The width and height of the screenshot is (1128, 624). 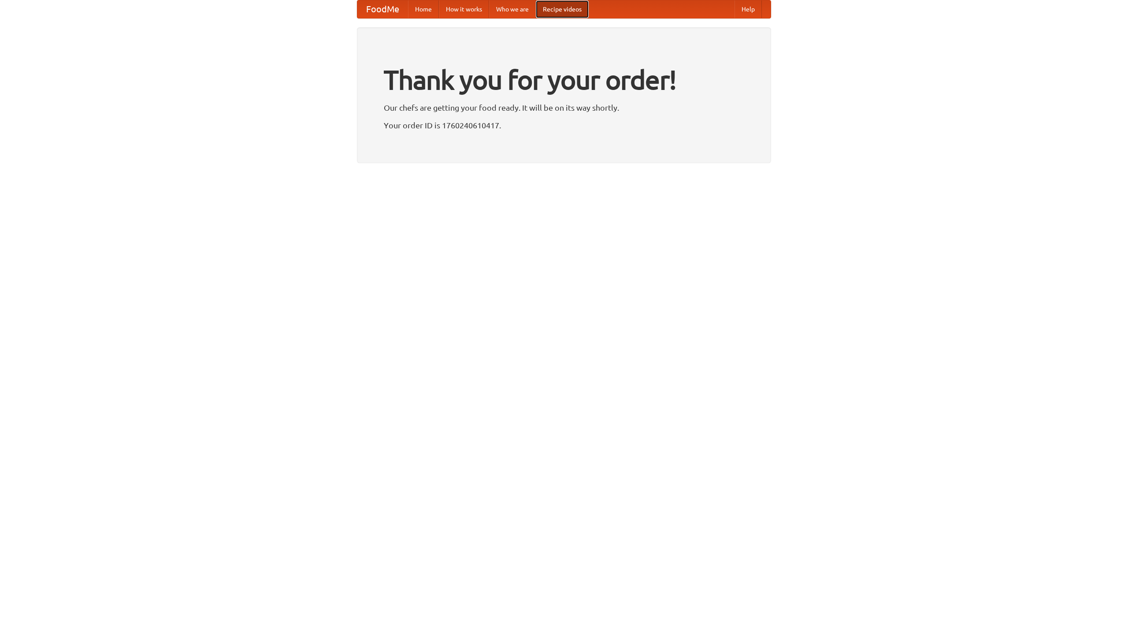 What do you see at coordinates (748, 9) in the screenshot?
I see `a: Help` at bounding box center [748, 9].